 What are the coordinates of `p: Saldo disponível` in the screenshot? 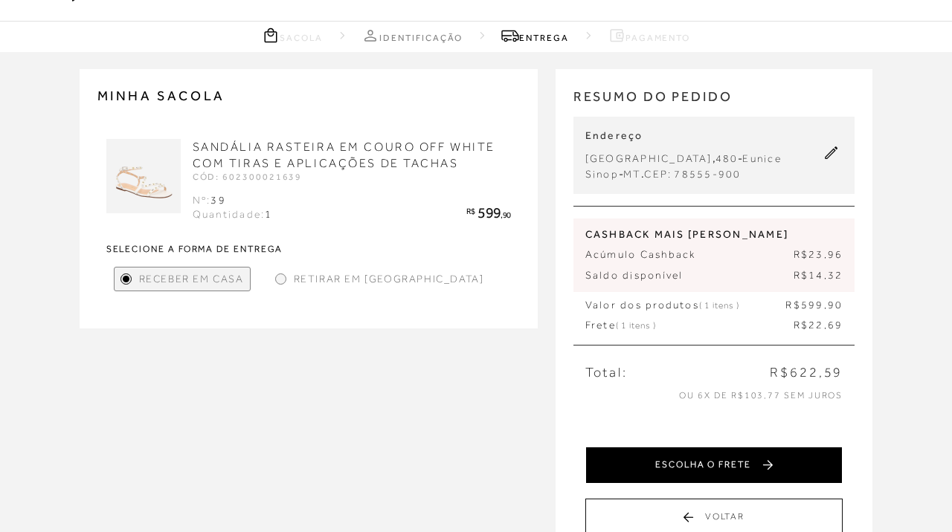 It's located at (714, 276).